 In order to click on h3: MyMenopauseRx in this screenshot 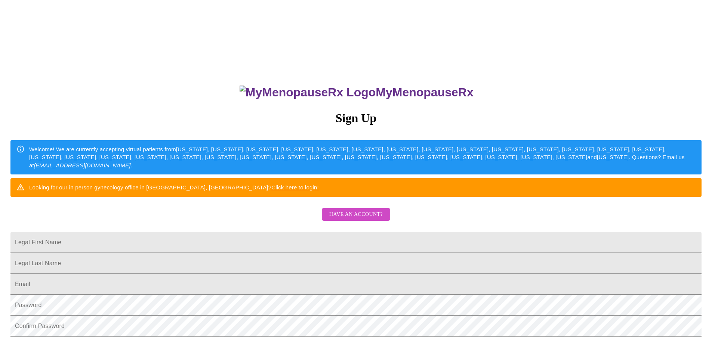, I will do `click(356, 92)`.